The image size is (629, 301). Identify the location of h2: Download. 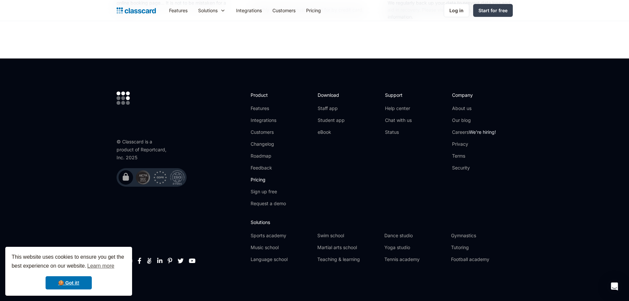
(331, 95).